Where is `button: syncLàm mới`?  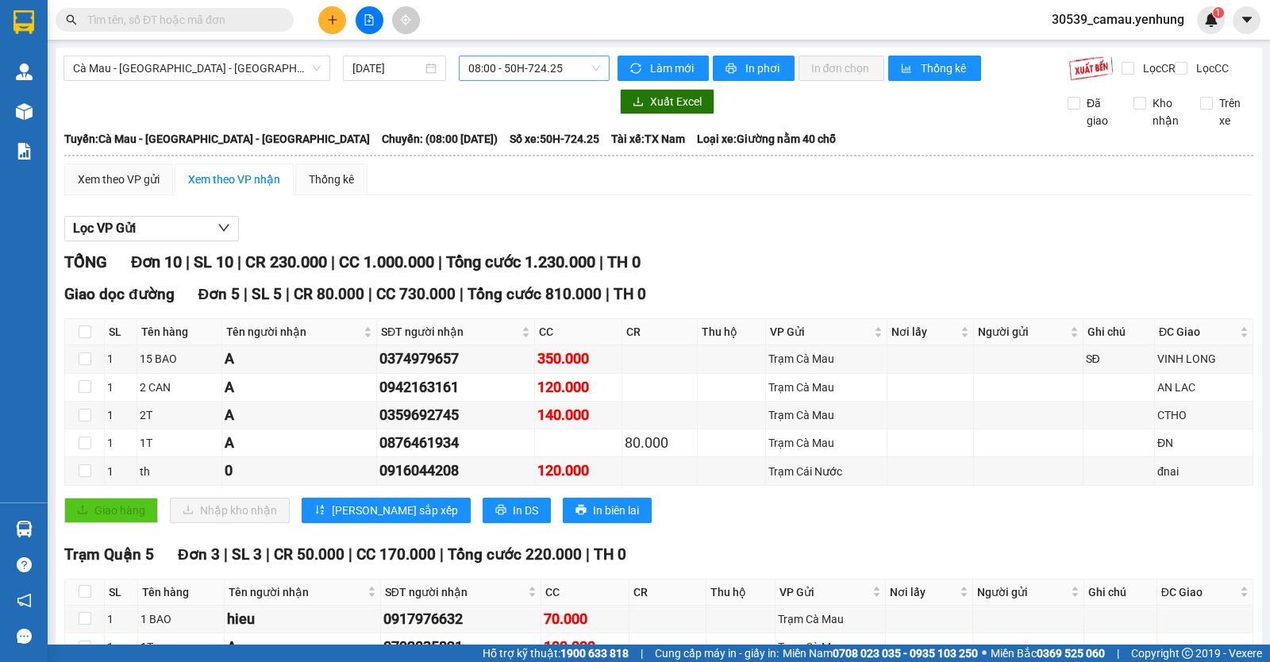
button: syncLàm mới is located at coordinates (663, 68).